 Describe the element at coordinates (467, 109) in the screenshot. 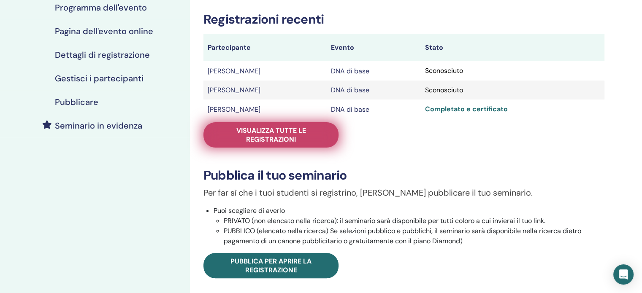

I see `font: Completato e certificato` at that location.